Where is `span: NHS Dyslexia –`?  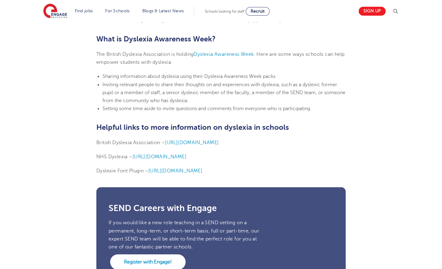
span: NHS Dyslexia – is located at coordinates (114, 157).